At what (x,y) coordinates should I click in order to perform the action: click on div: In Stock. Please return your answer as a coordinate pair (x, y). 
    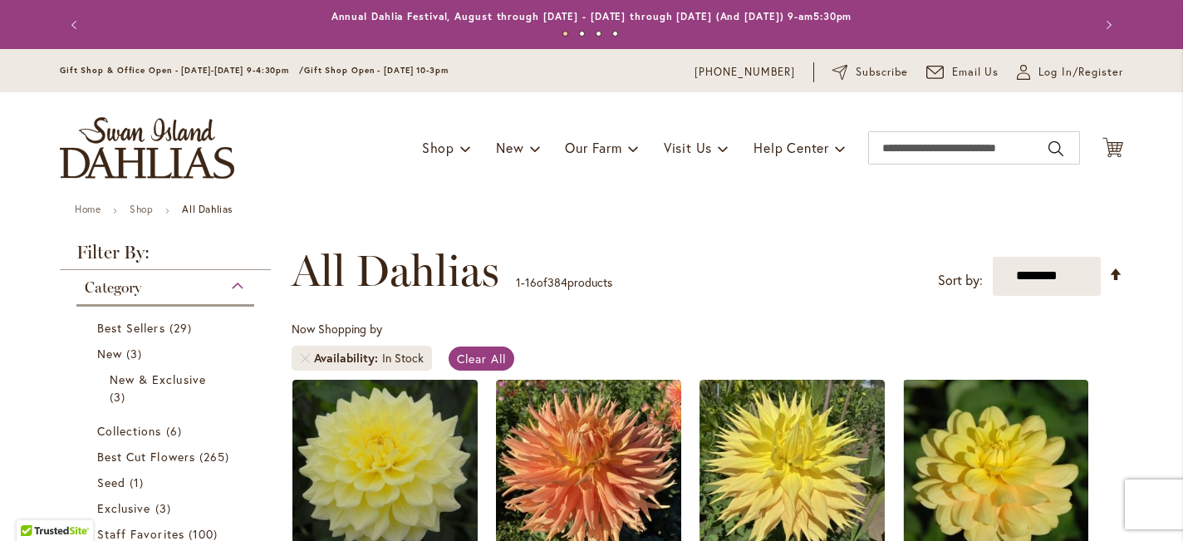
    Looking at the image, I should click on (403, 358).